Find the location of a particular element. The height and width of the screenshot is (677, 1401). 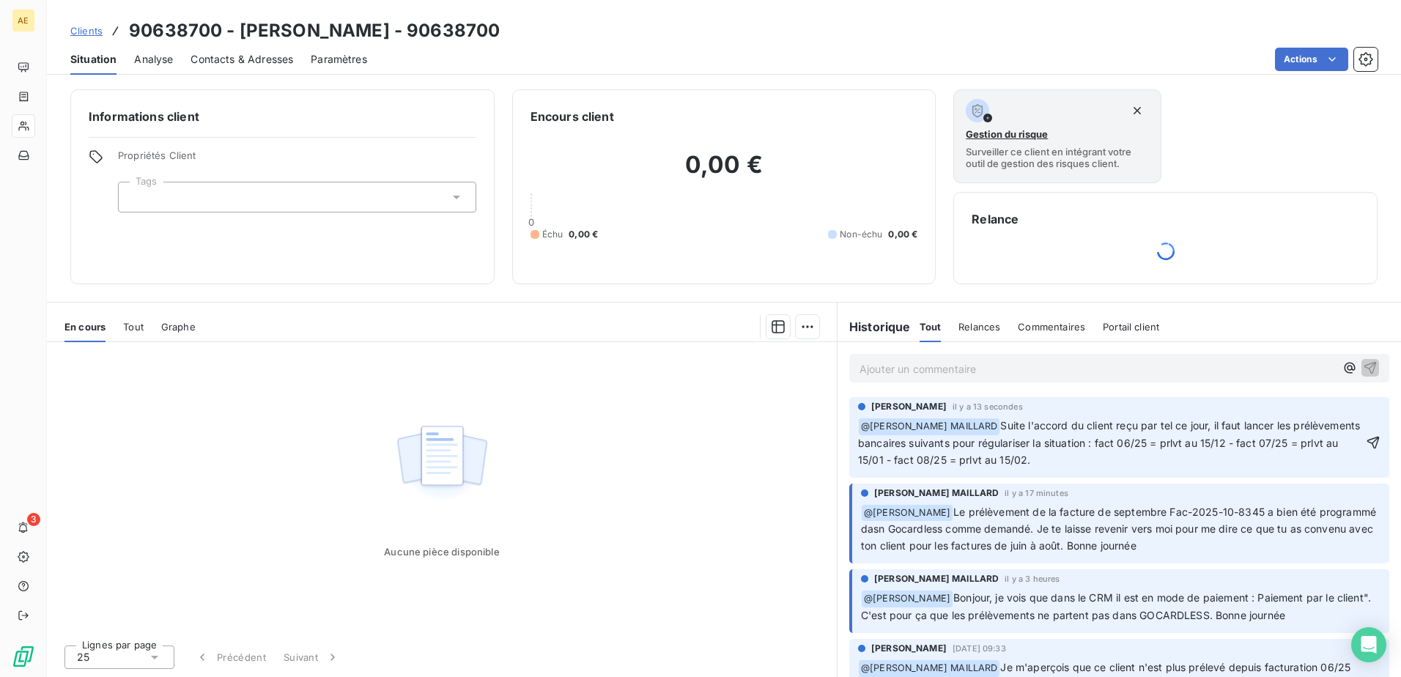

button: Gestion du risqueSurveiller ce client en intégrant votre outil de gestion des risques client. is located at coordinates (1056, 136).